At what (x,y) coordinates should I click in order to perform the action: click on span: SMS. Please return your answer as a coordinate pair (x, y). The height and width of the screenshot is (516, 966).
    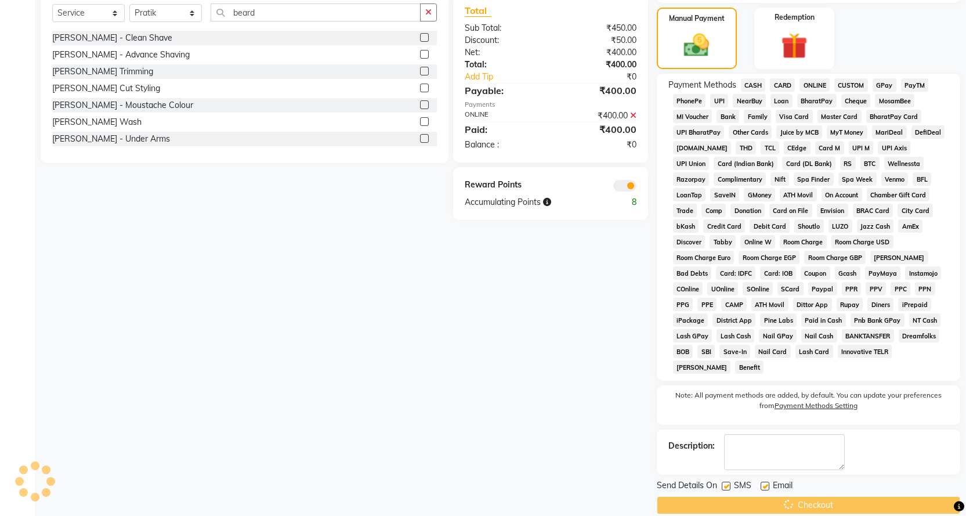
    Looking at the image, I should click on (743, 486).